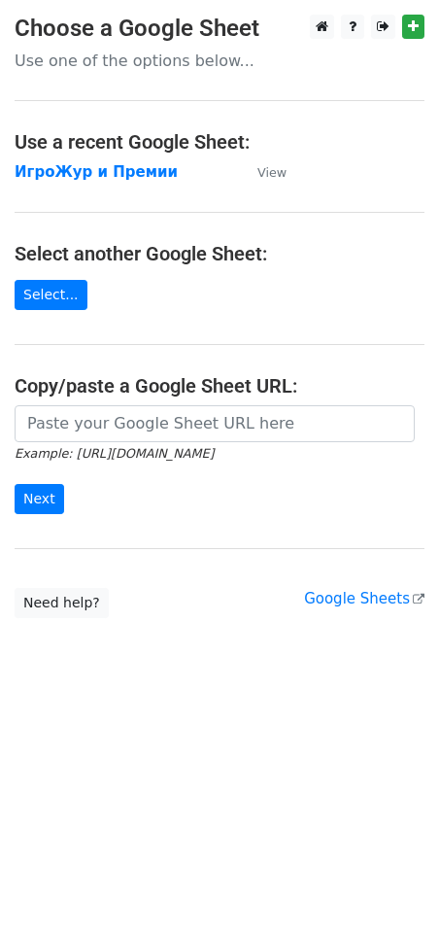 The height and width of the screenshot is (933, 439). I want to click on input: Next, so click(39, 499).